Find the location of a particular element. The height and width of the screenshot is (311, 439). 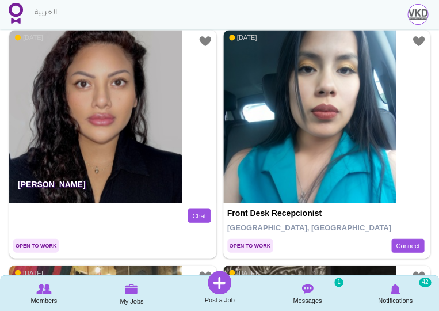

span: Members is located at coordinates (44, 300).